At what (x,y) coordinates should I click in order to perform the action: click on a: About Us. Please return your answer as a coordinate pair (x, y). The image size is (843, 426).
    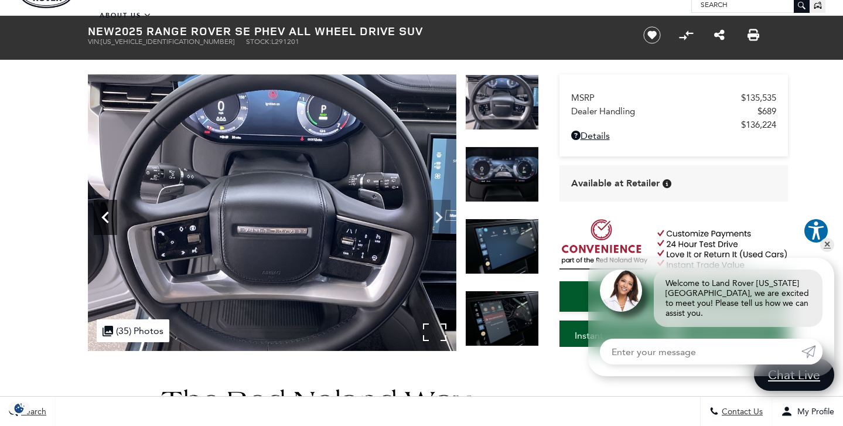
    Looking at the image, I should click on (125, 15).